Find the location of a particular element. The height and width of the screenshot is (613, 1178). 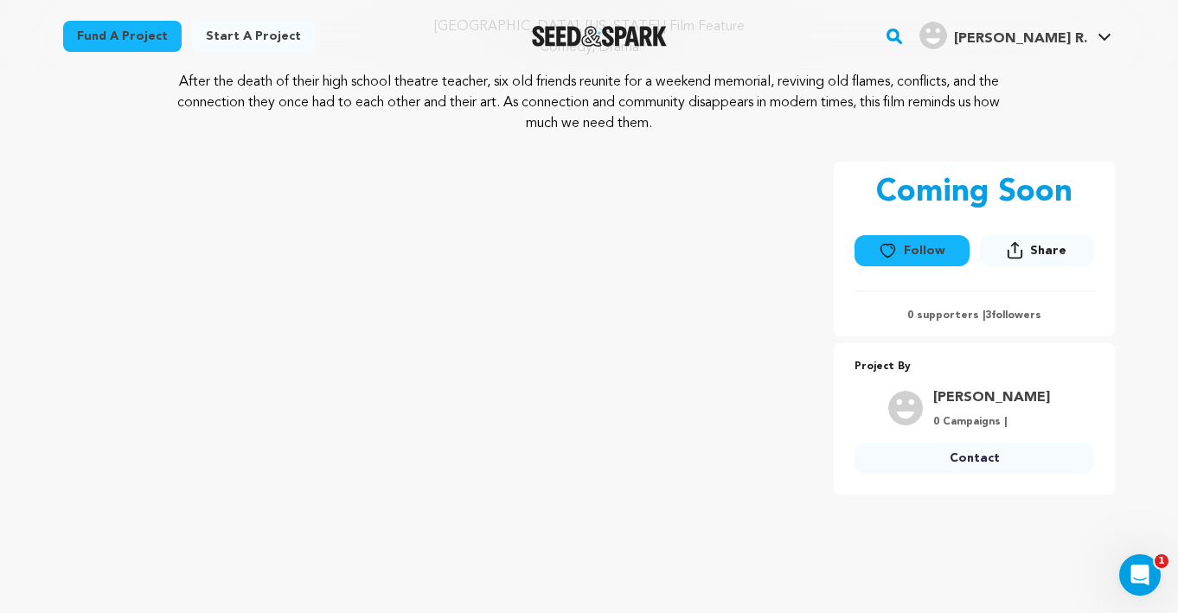

a: Alspach R.'s Profile is located at coordinates (1015, 34).